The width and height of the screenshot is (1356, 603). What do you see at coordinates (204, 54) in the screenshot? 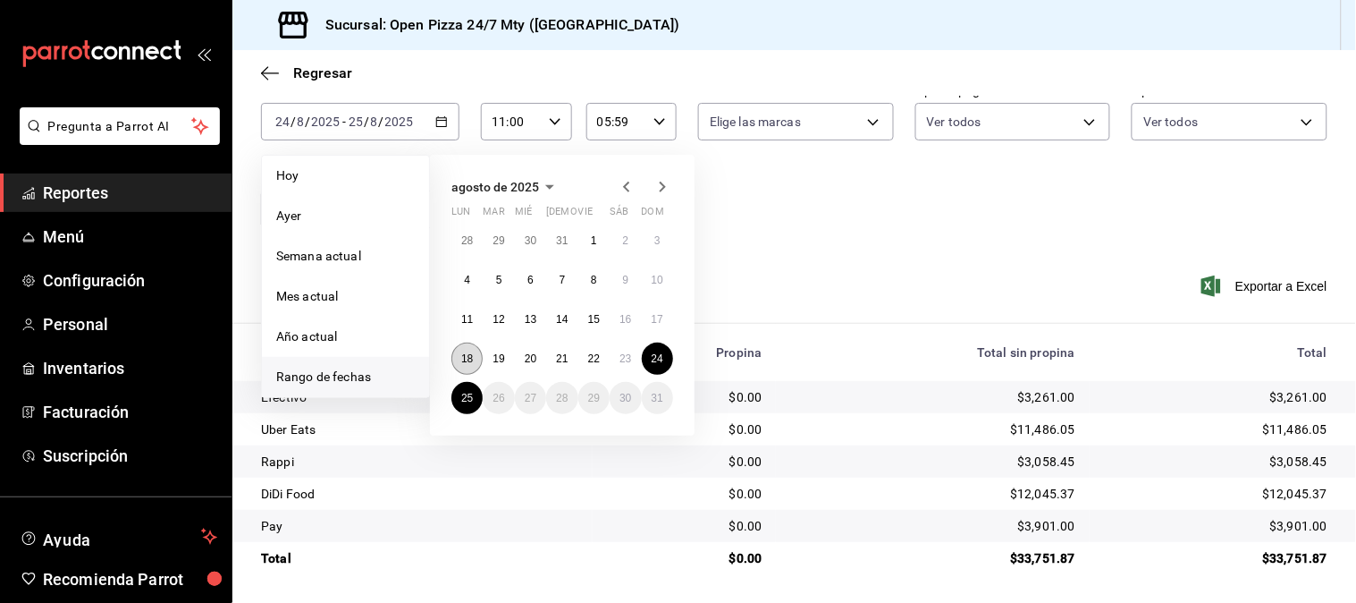
I see `button: open_drawer_menu` at bounding box center [204, 54].